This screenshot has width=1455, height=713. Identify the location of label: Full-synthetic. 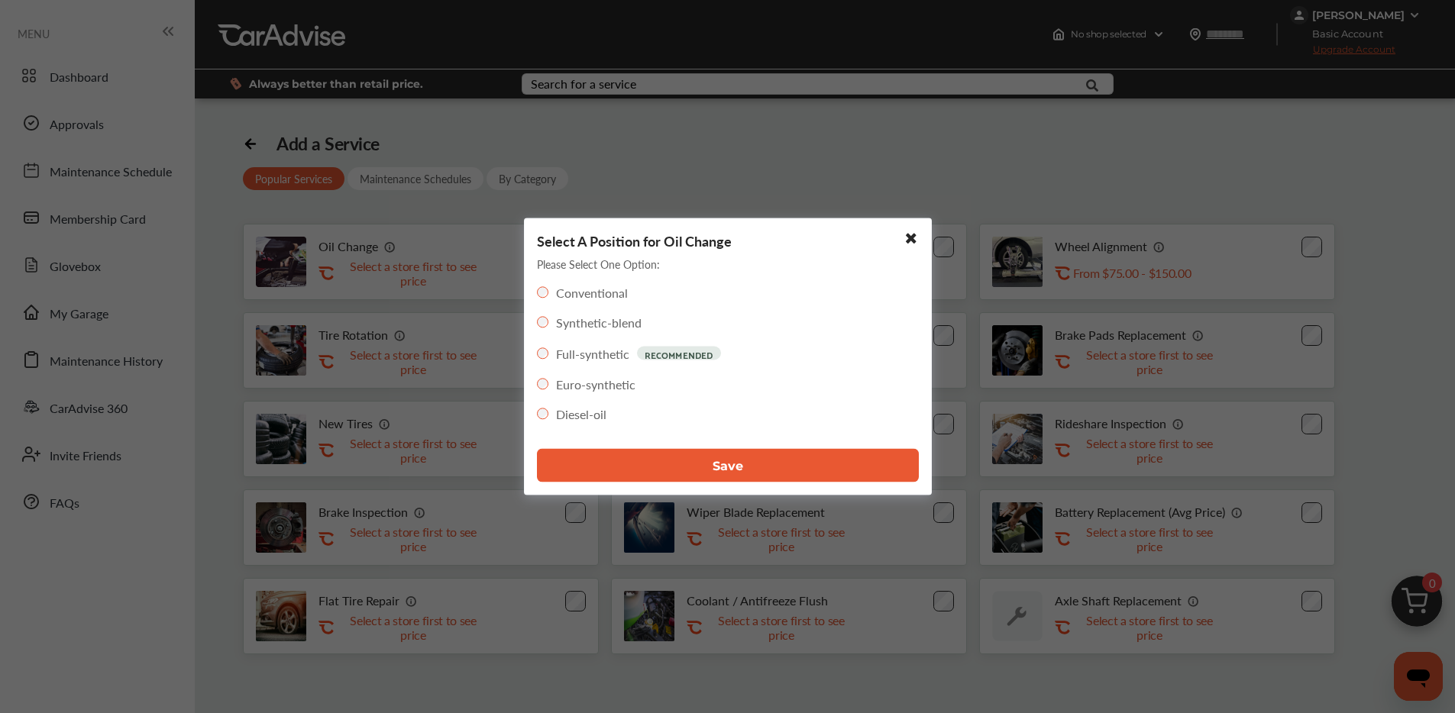
(593, 353).